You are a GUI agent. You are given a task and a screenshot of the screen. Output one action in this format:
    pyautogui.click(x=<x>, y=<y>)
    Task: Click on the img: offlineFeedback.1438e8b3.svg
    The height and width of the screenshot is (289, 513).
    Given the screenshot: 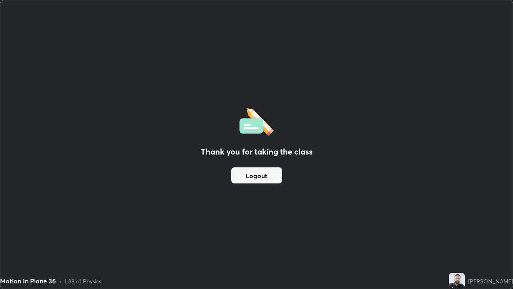 What is the action you would take?
    pyautogui.click(x=257, y=121)
    